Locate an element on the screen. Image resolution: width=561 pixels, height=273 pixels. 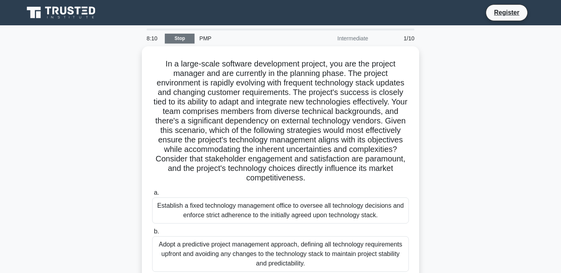
div: 1/10 is located at coordinates (396, 38).